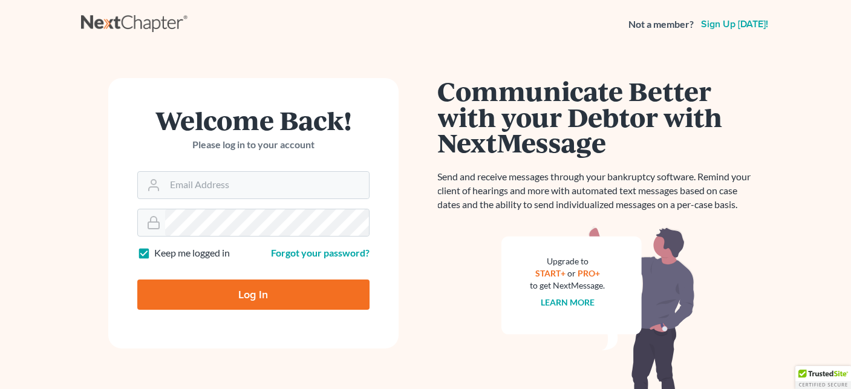 This screenshot has height=389, width=851. I want to click on a: PRO+, so click(589, 273).